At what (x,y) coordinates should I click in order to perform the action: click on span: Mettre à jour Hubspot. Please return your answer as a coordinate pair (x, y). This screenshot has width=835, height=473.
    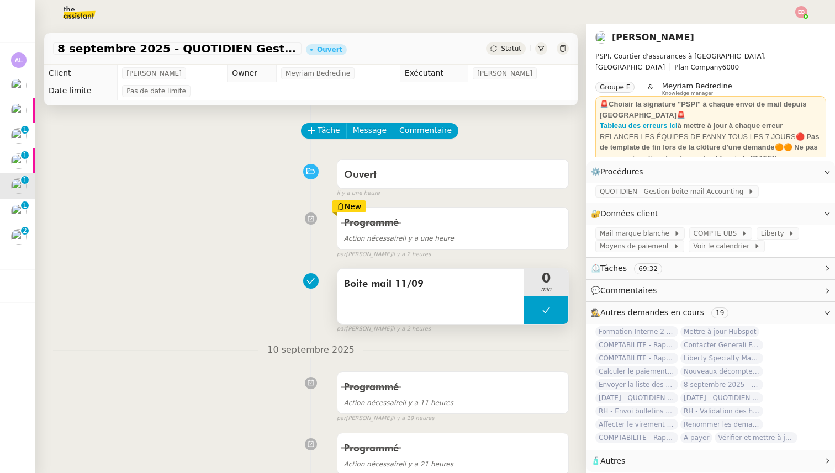
    Looking at the image, I should click on (719, 332).